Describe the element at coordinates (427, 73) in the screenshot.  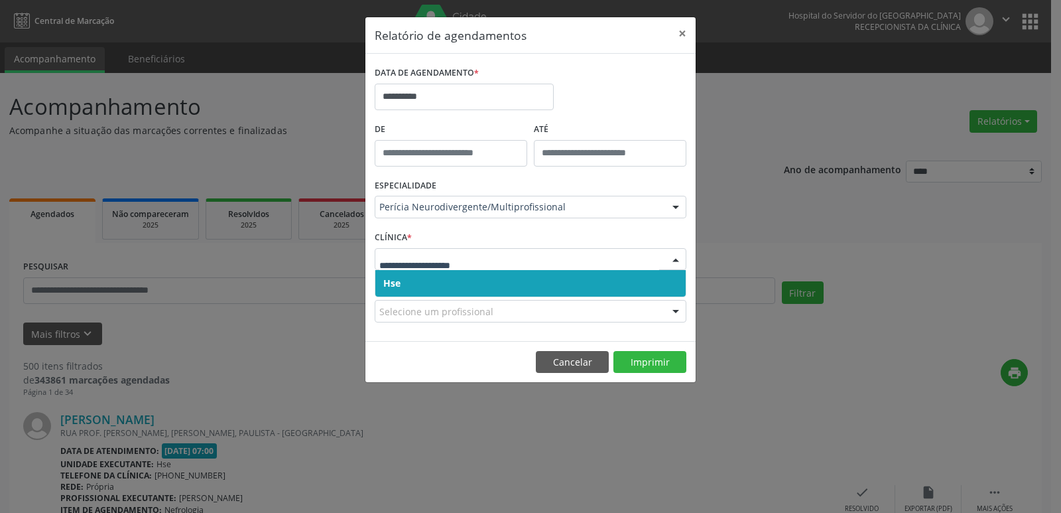
I see `label: DATA DE AGENDAMENTO` at that location.